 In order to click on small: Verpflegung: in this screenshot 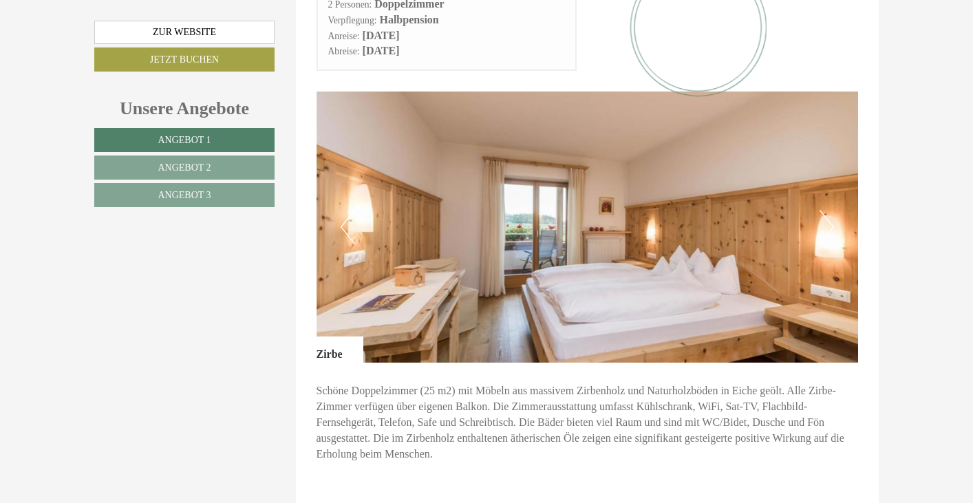, I will do `click(352, 20)`.